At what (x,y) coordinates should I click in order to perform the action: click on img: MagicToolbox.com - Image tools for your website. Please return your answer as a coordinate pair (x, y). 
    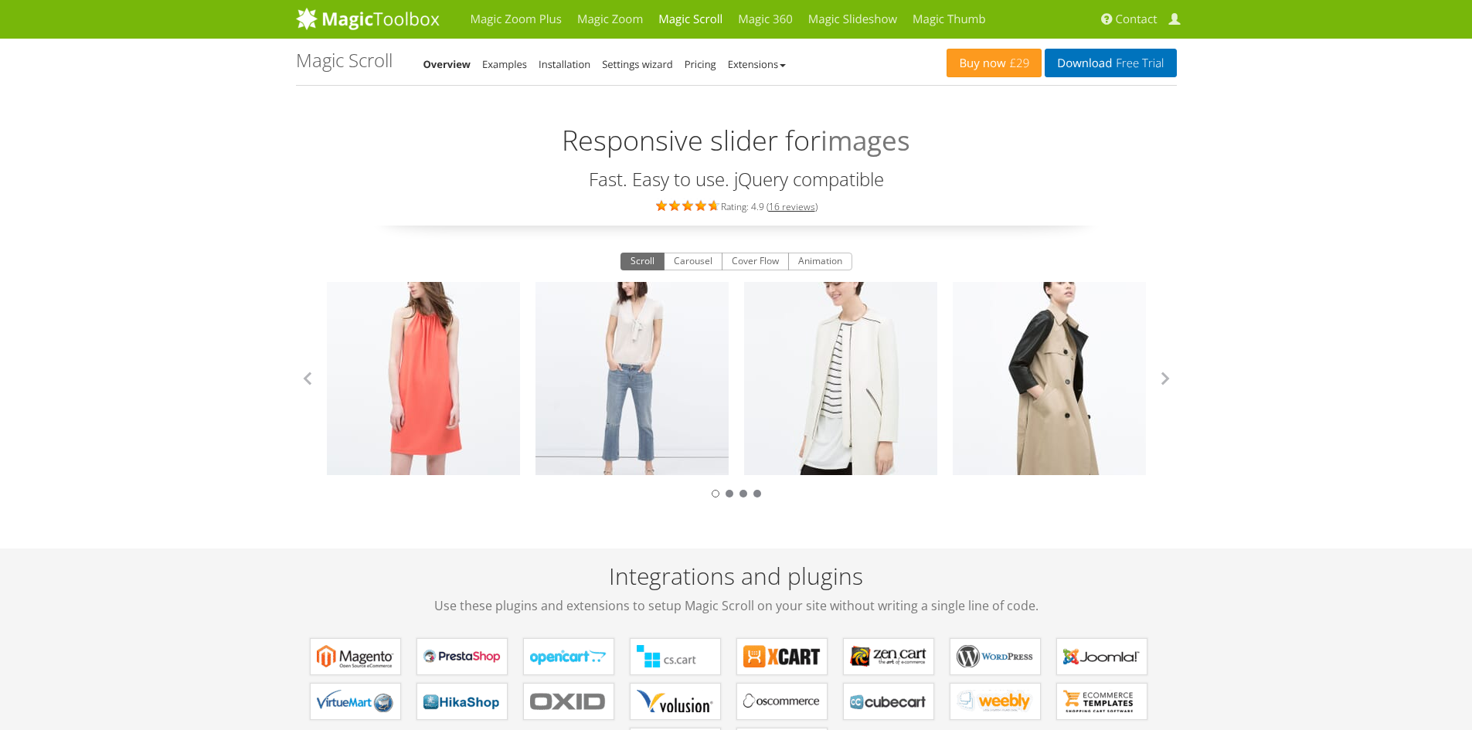
    Looking at the image, I should click on (368, 19).